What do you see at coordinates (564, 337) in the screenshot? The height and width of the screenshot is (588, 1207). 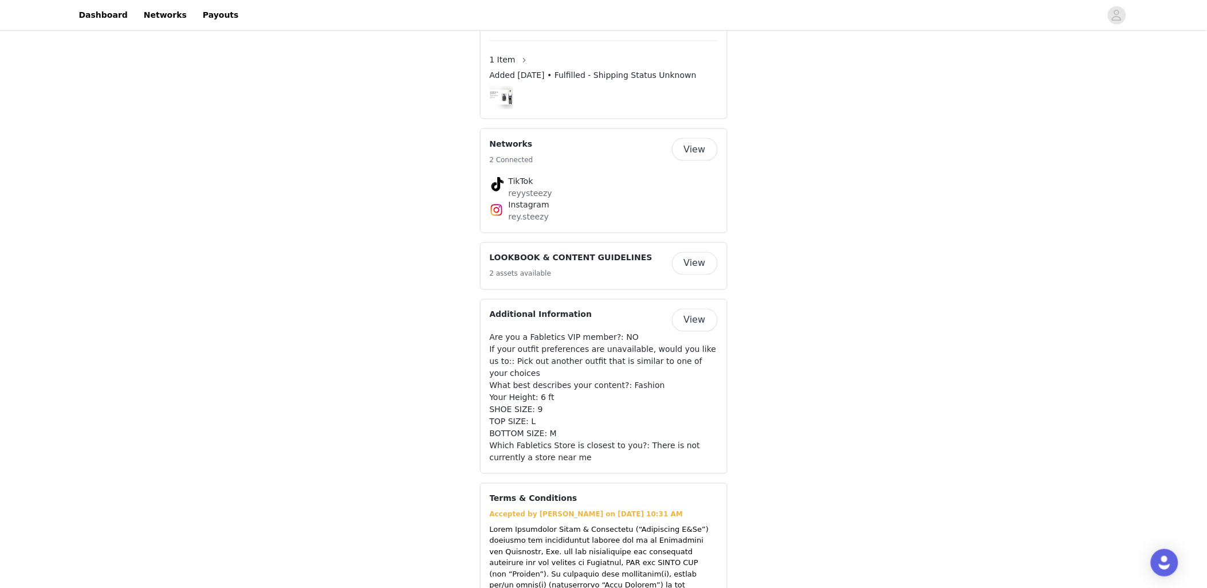 I see `span: Are you a Fabletics VIP member?: NO` at bounding box center [564, 337].